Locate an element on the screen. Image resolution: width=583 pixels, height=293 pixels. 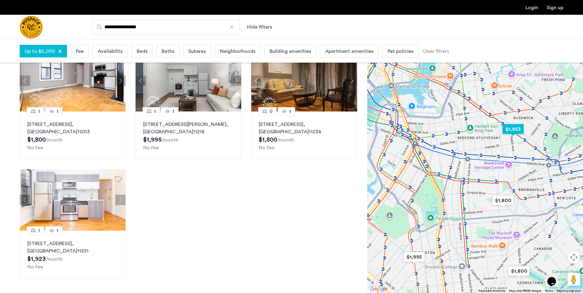
span: $1,923 is located at coordinates (37, 259).